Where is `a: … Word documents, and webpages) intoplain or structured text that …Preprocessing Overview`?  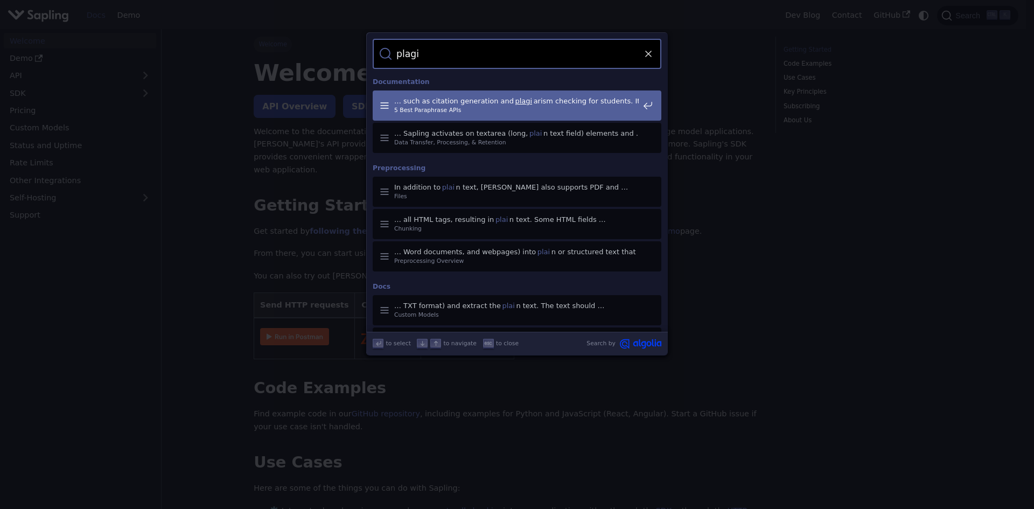
a: … Word documents, and webpages) intoplain or structured text that …Preprocessing Overview is located at coordinates (517, 256).